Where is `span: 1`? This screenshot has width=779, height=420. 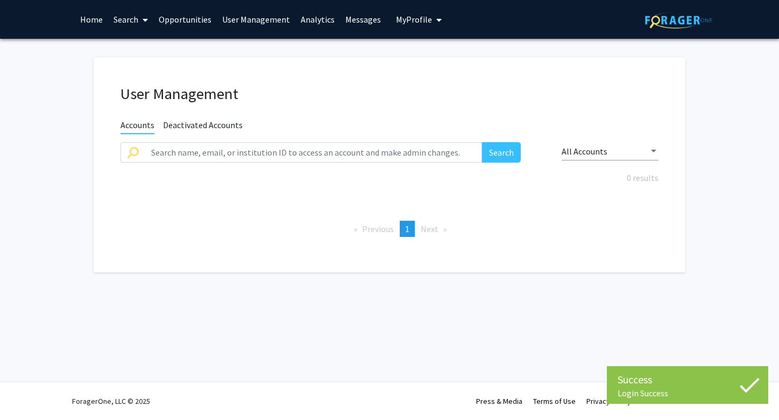 span: 1 is located at coordinates (407, 229).